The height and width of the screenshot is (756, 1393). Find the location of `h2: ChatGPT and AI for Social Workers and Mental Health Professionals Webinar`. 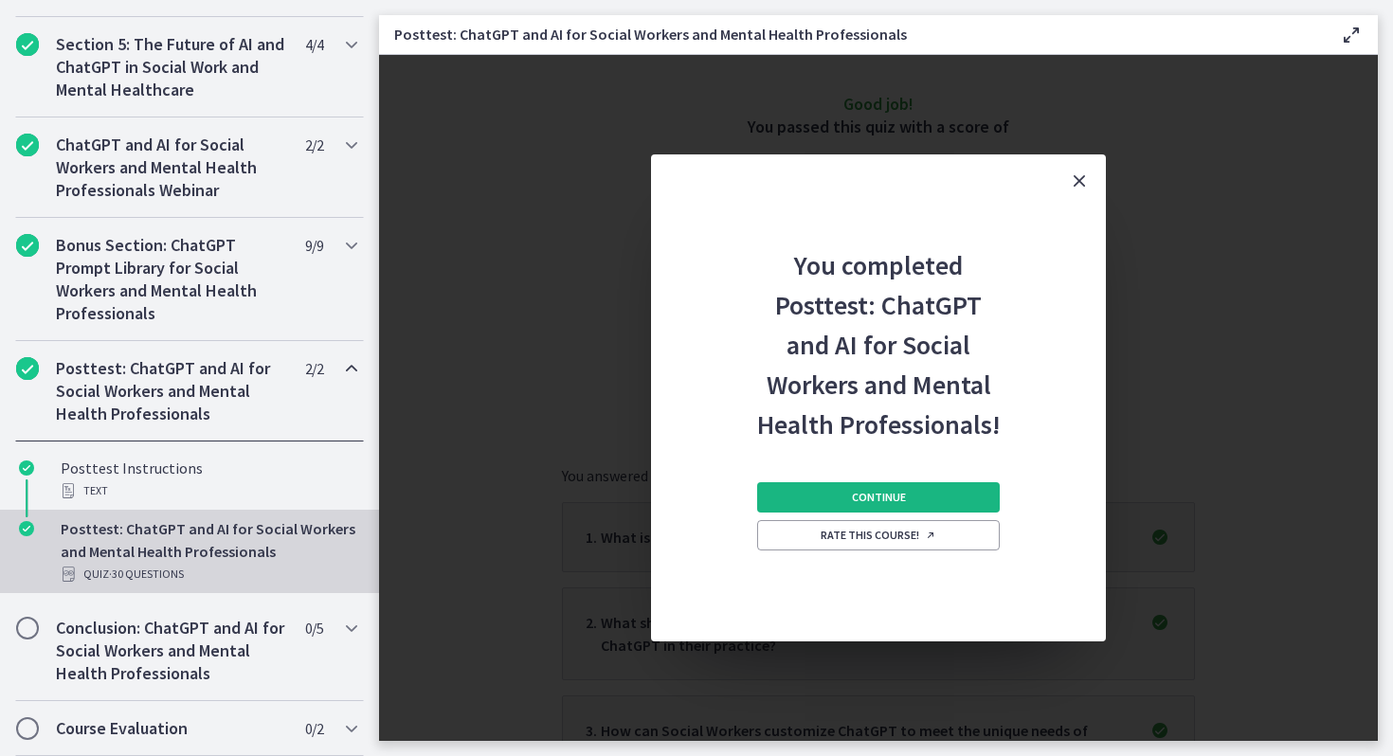

h2: ChatGPT and AI for Social Workers and Mental Health Professionals Webinar is located at coordinates (172, 168).